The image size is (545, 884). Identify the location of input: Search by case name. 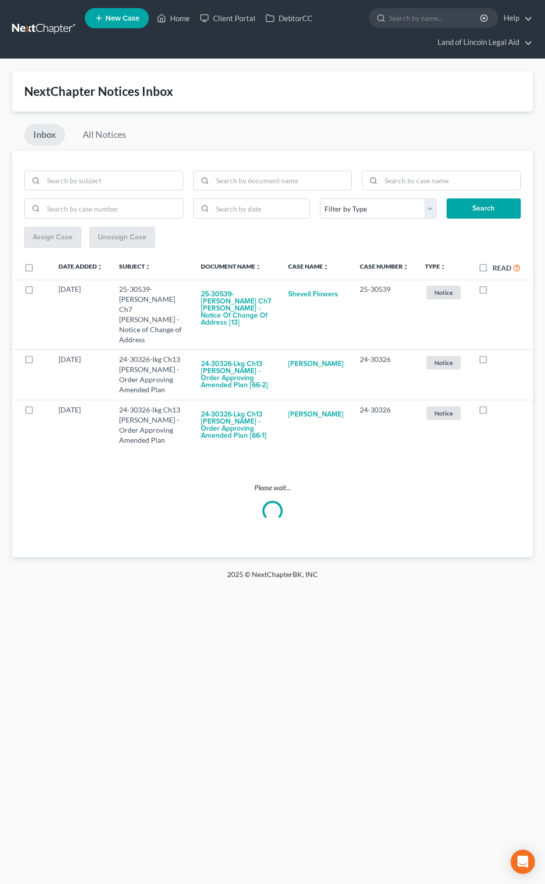
(451, 181).